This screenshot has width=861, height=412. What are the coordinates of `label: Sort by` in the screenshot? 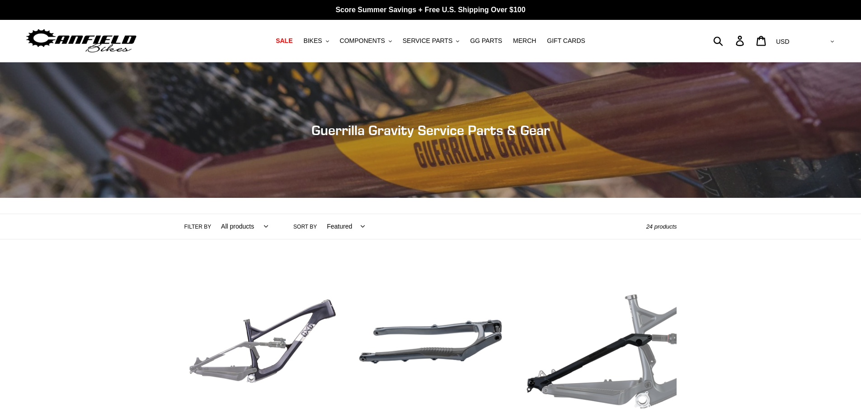 It's located at (305, 227).